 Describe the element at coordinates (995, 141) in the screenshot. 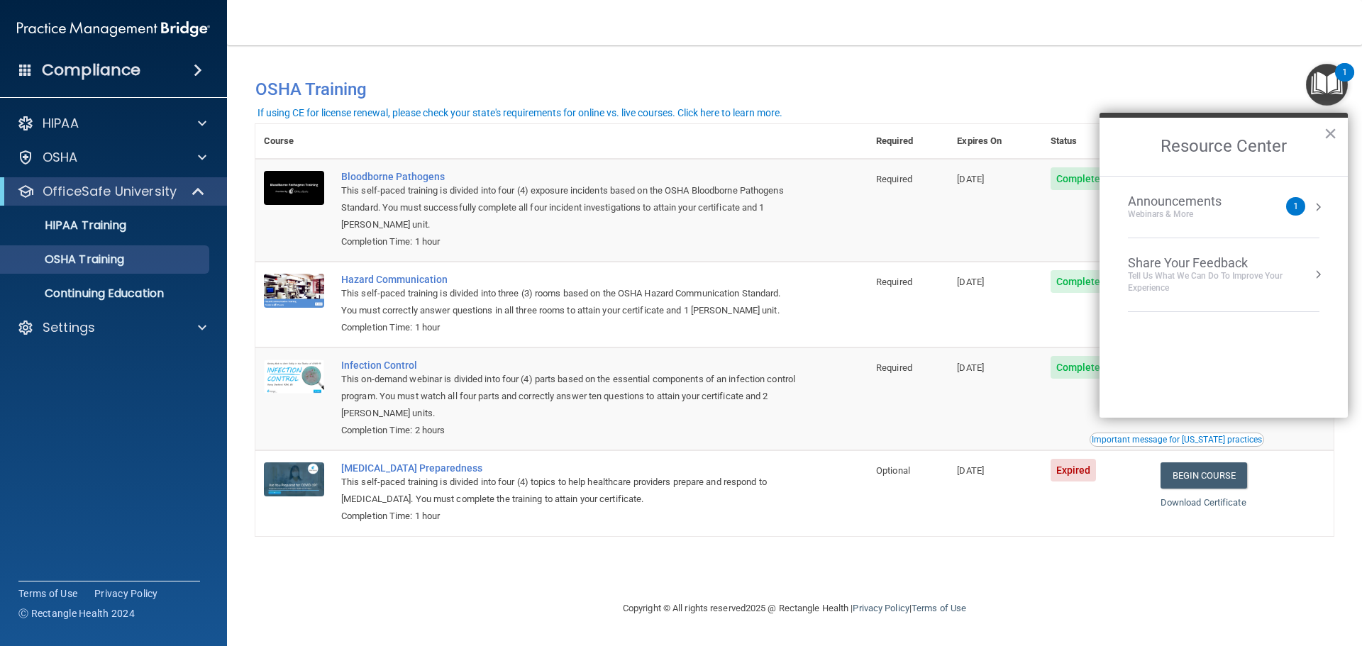

I see `th: Expires On` at that location.